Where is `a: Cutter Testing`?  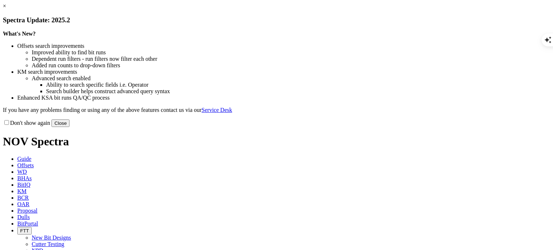 a: Cutter Testing is located at coordinates (48, 244).